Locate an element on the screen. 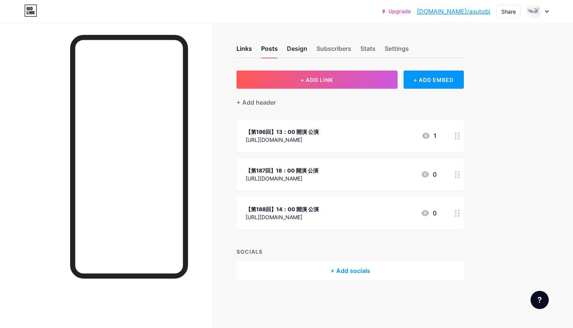  div: SOCIALS is located at coordinates (350, 251).